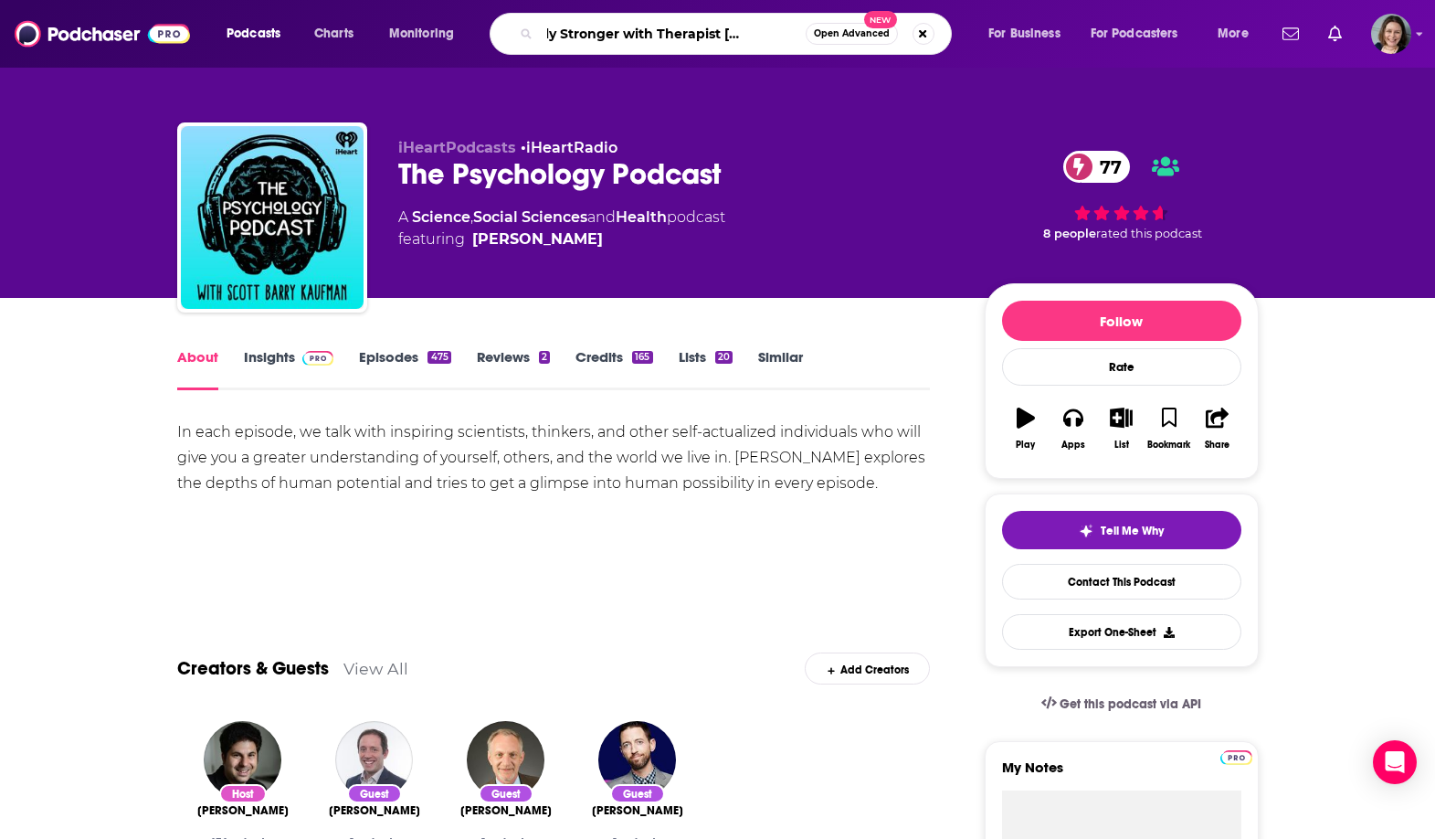  I want to click on a: View All, so click(375, 668).